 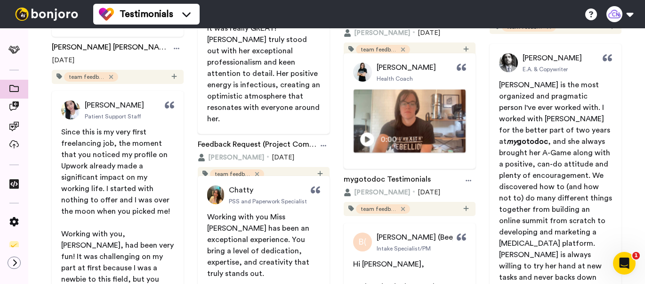 I want to click on a: Feedback Request (Project Completed), so click(x=258, y=146).